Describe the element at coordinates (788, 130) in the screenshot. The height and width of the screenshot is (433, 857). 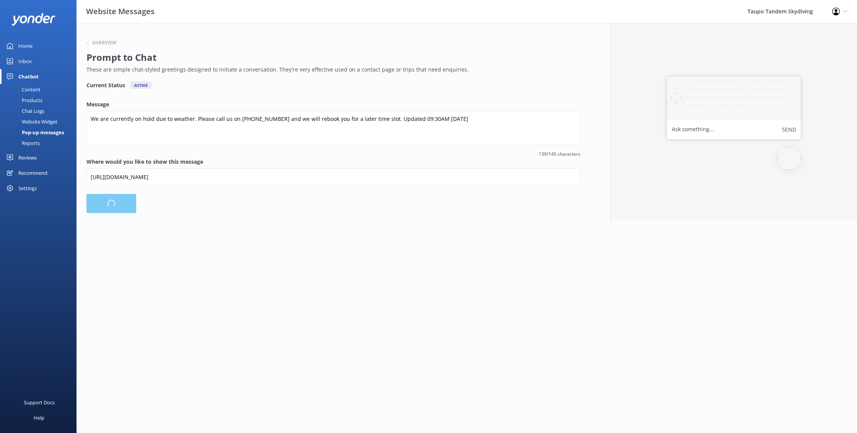
I see `button: Send` at that location.